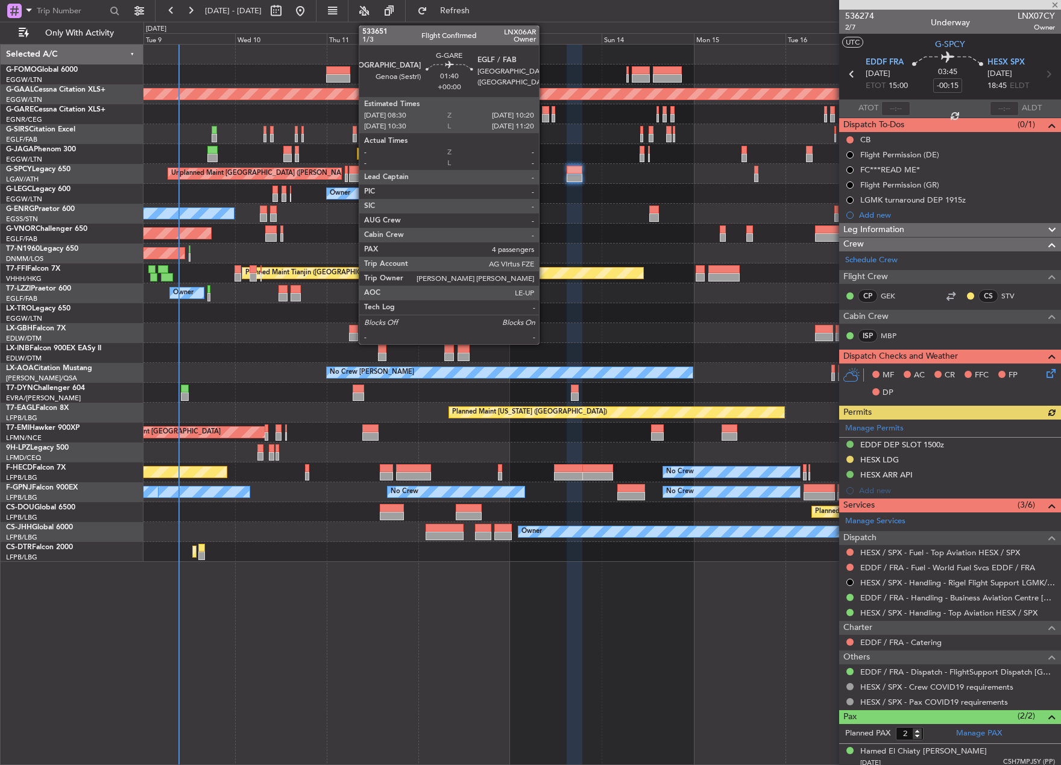 The height and width of the screenshot is (765, 1061). What do you see at coordinates (189, 39) in the screenshot?
I see `div: Tue 9` at bounding box center [189, 39].